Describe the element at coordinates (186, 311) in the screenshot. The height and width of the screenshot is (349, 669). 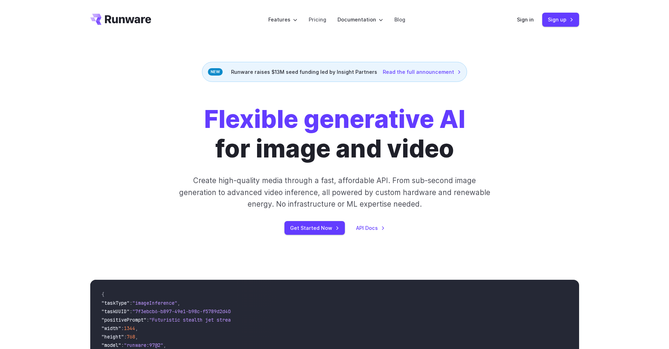
I see `span: "7f3ebcb6-b897-49e1-b98c-f5789d2d40d7"` at that location.